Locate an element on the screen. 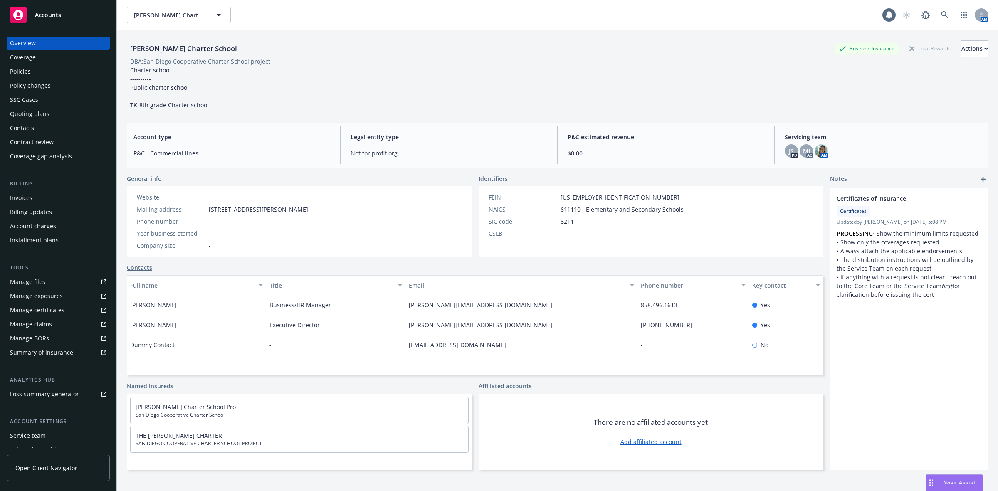  a: Installment plans is located at coordinates (58, 240).